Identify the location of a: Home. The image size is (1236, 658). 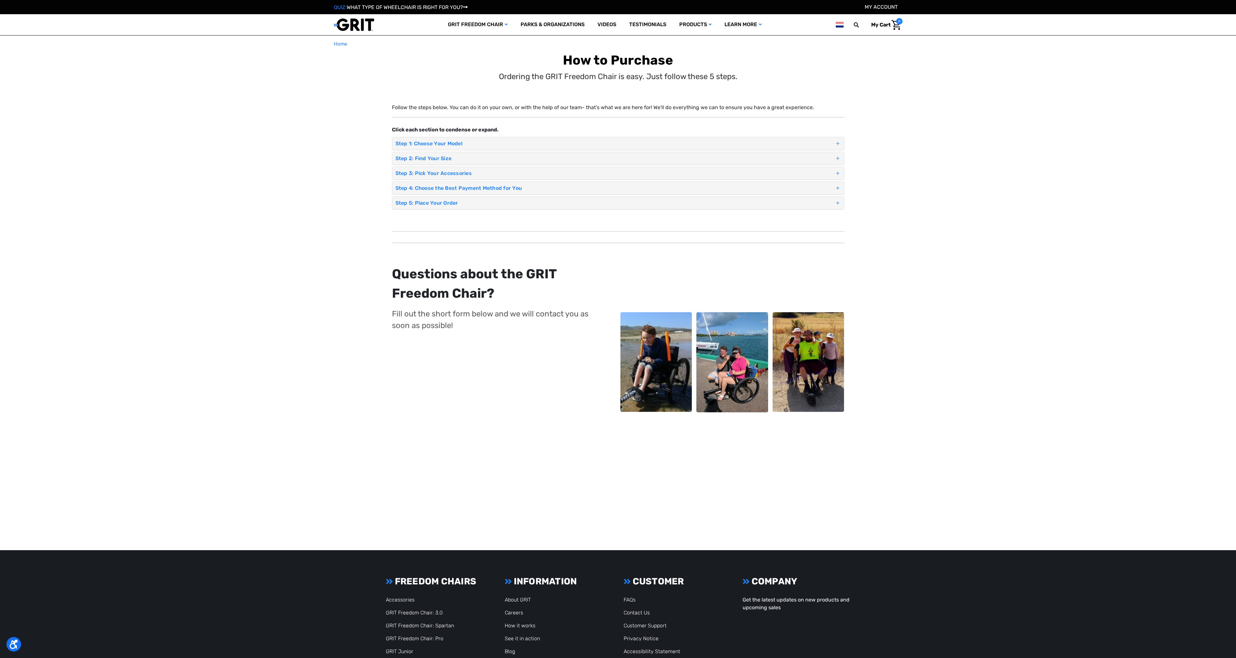
(340, 44).